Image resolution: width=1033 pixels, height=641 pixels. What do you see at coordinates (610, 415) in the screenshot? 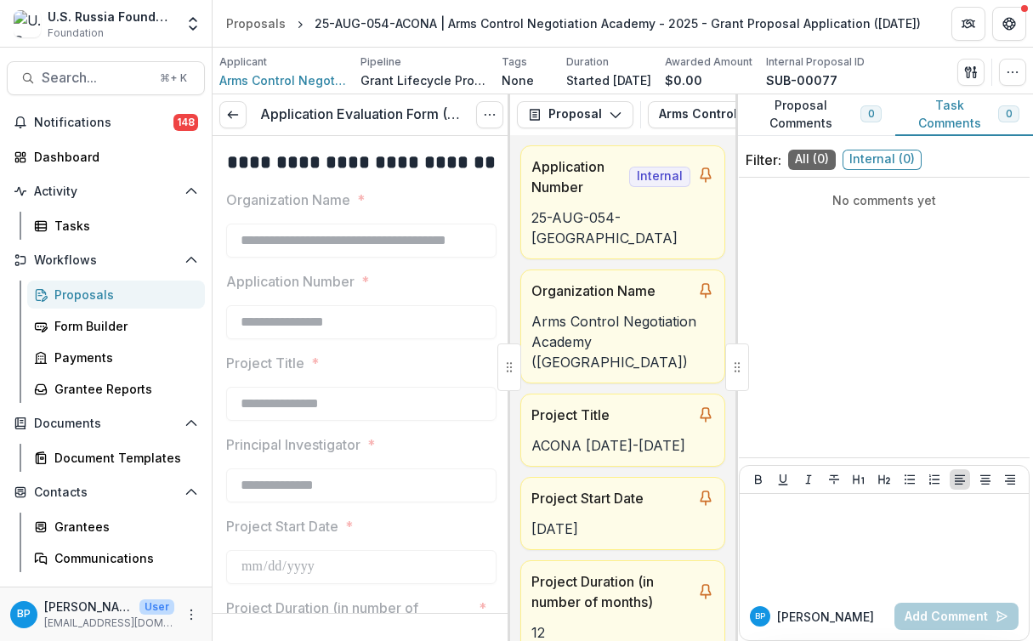
I see `p: Project Title` at bounding box center [610, 415].